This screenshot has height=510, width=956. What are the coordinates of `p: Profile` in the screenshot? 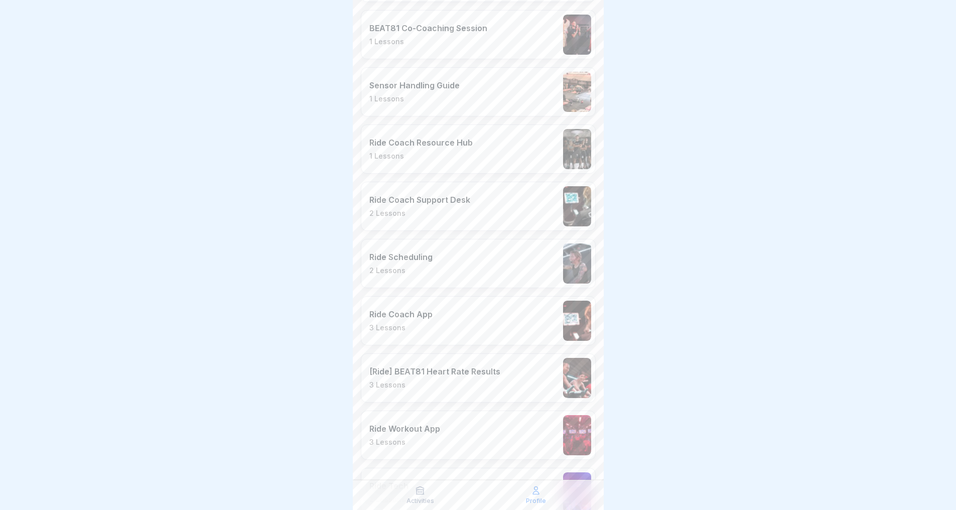 It's located at (536, 501).